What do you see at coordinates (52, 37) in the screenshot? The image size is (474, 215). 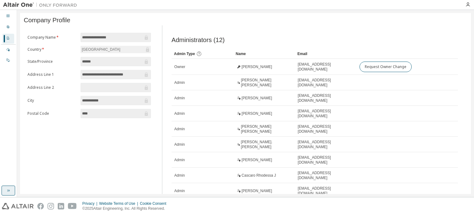 I see `label: Company Name` at bounding box center [52, 37].